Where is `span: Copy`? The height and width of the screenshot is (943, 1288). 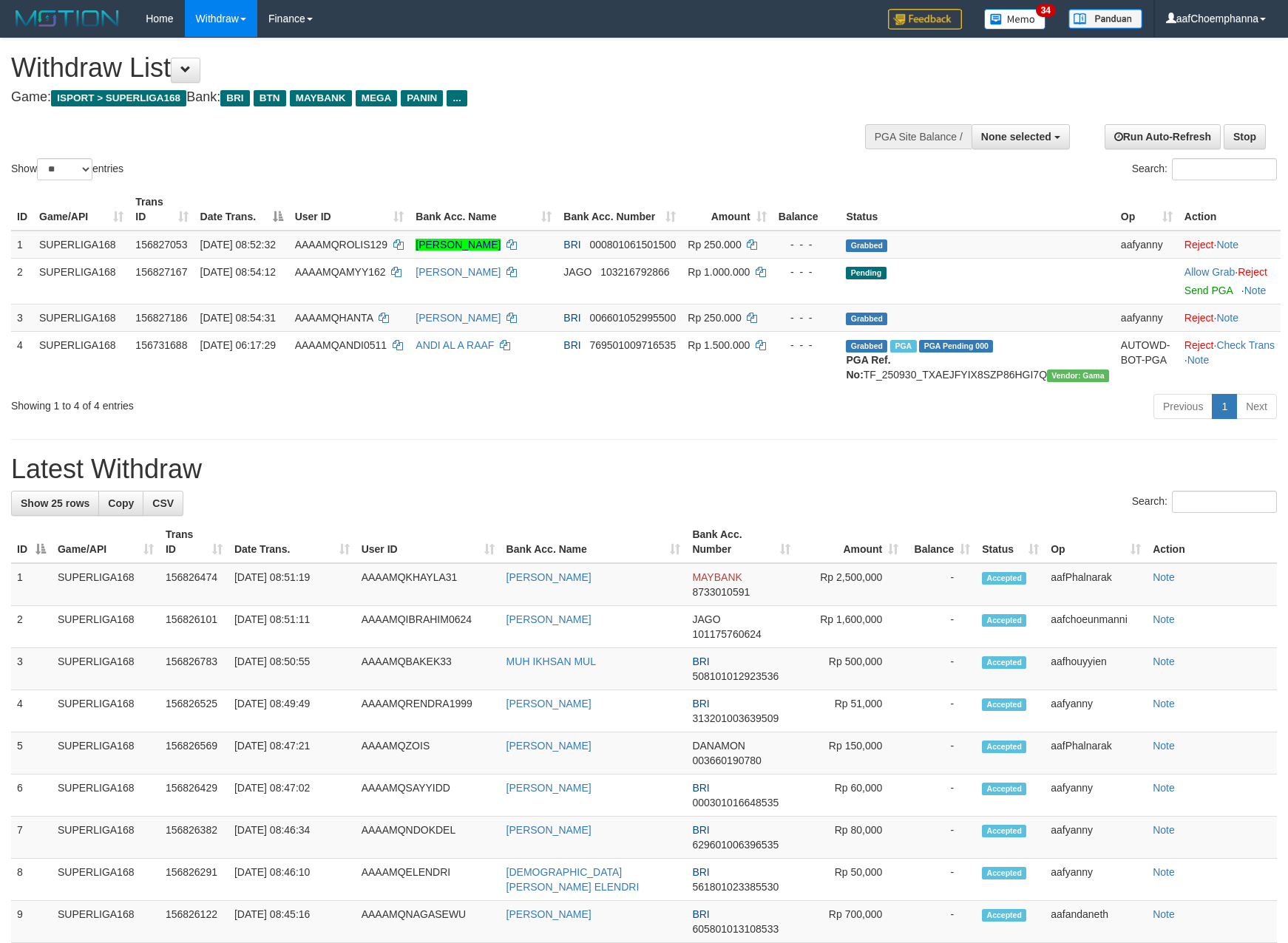 span: Copy is located at coordinates (121, 503).